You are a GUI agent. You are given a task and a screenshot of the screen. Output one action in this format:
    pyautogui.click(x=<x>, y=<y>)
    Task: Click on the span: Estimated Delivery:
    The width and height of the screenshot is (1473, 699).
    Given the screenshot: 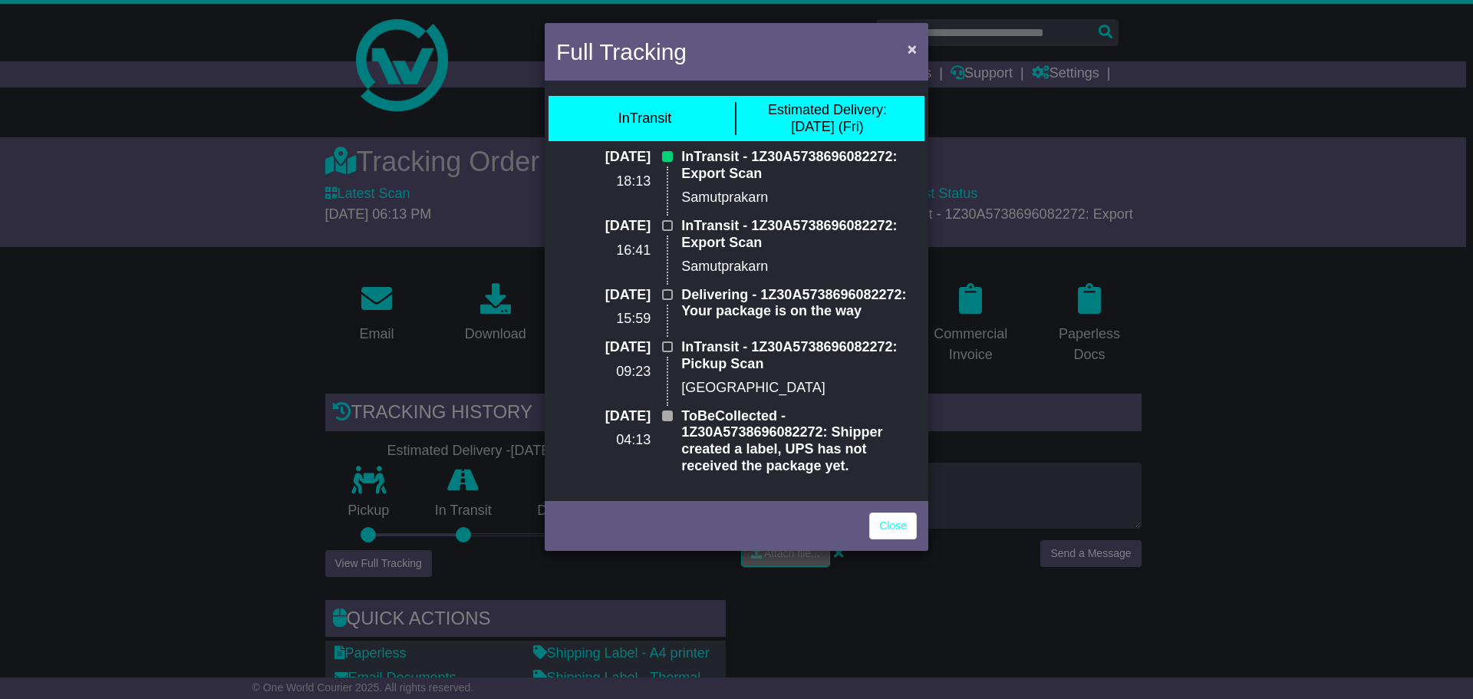 What is the action you would take?
    pyautogui.click(x=827, y=110)
    